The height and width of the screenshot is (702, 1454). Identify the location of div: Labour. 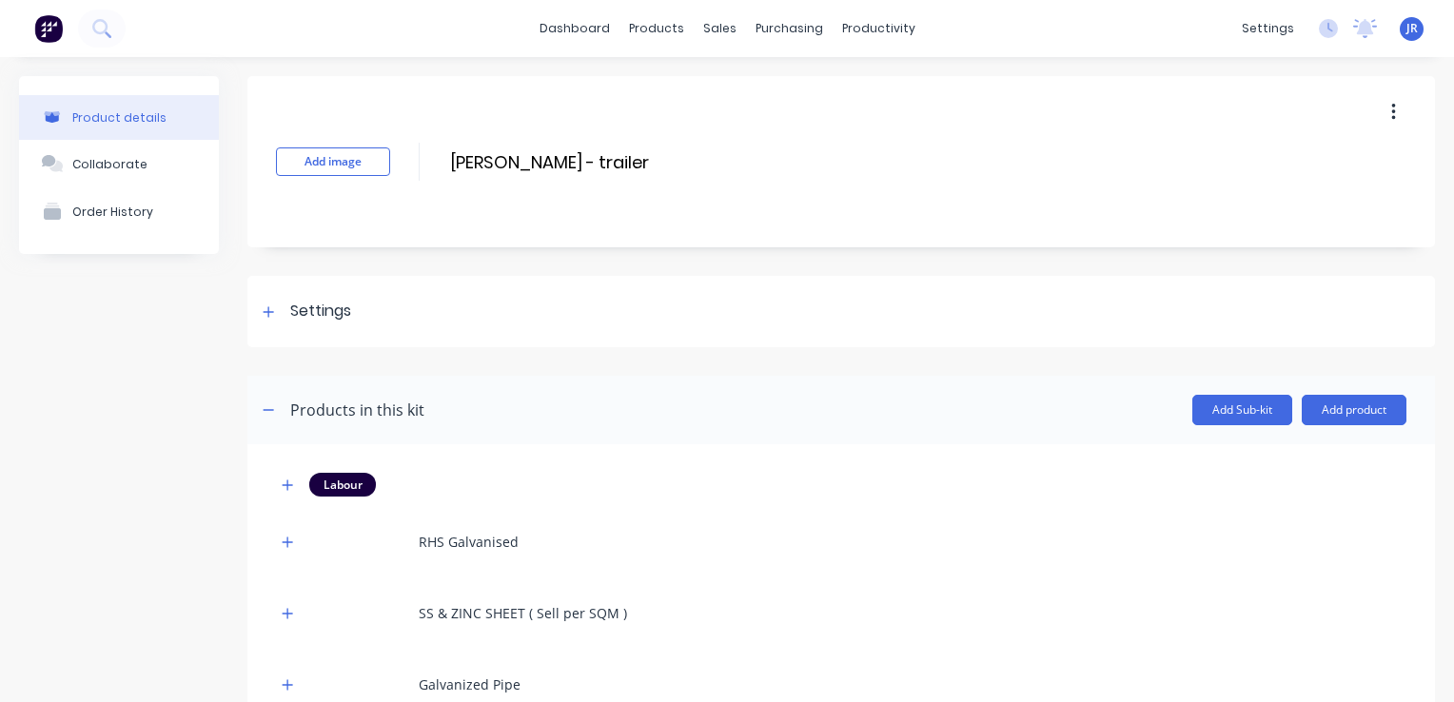
(343, 484).